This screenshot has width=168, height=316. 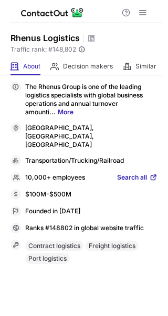 I want to click on span: About, so click(x=32, y=66).